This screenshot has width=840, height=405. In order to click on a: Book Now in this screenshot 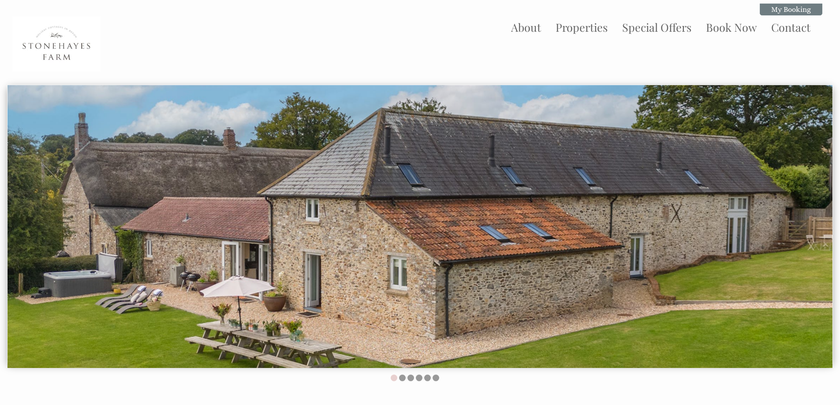, I will do `click(731, 27)`.